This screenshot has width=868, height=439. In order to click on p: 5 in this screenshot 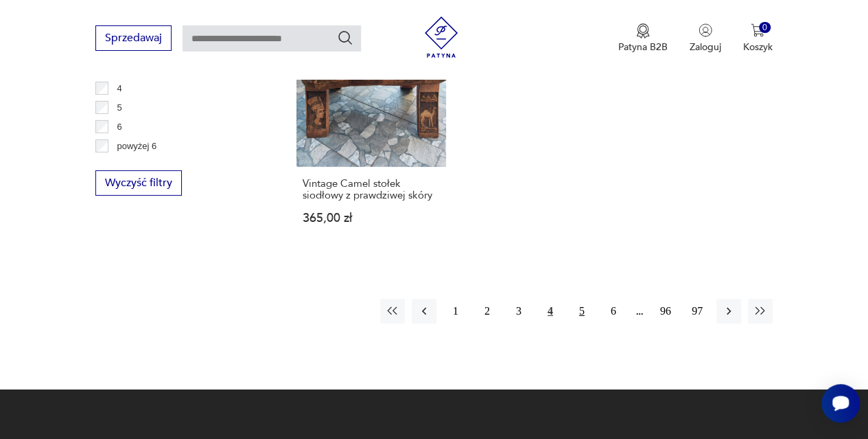, I will do `click(119, 108)`.